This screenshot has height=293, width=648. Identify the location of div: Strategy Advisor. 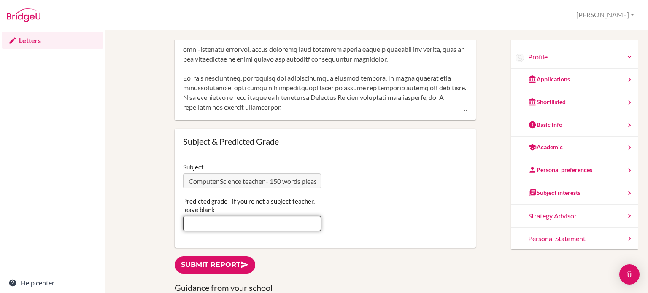
(574, 216).